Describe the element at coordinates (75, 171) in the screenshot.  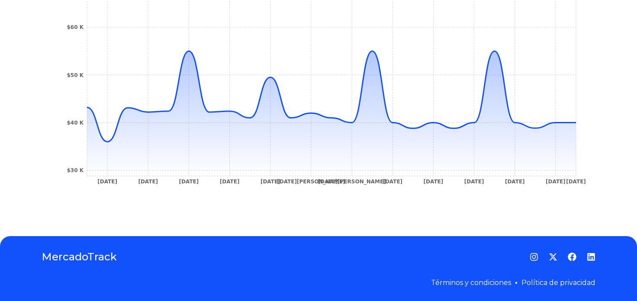
I see `tspan: $30 K` at that location.